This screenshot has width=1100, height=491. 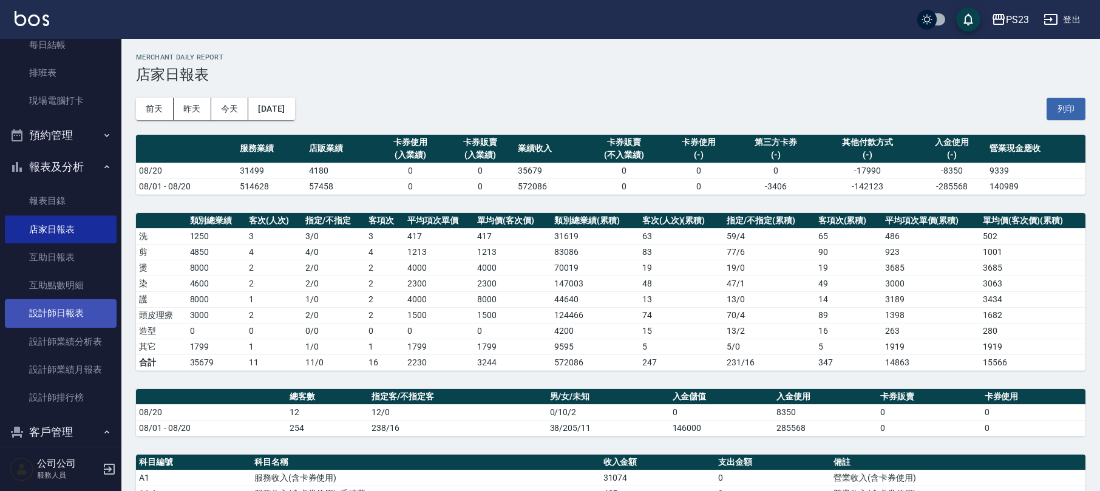 I want to click on td: 31499, so click(x=271, y=171).